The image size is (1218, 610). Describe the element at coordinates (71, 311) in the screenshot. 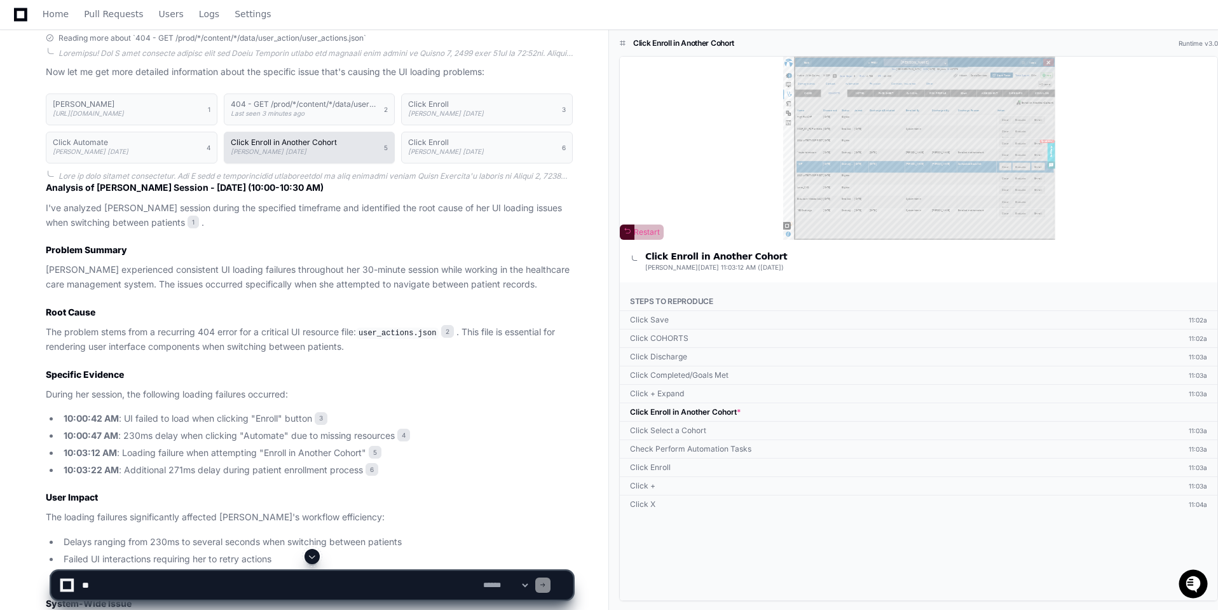

I see `strong: Root Cause` at that location.